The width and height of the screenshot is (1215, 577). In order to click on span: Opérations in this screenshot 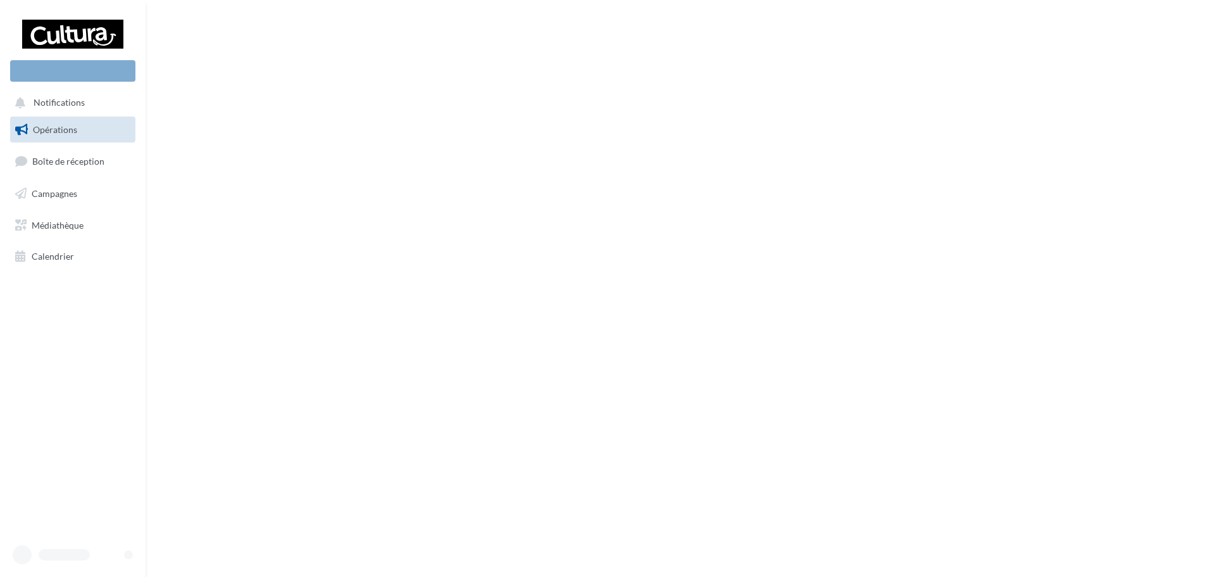, I will do `click(55, 129)`.